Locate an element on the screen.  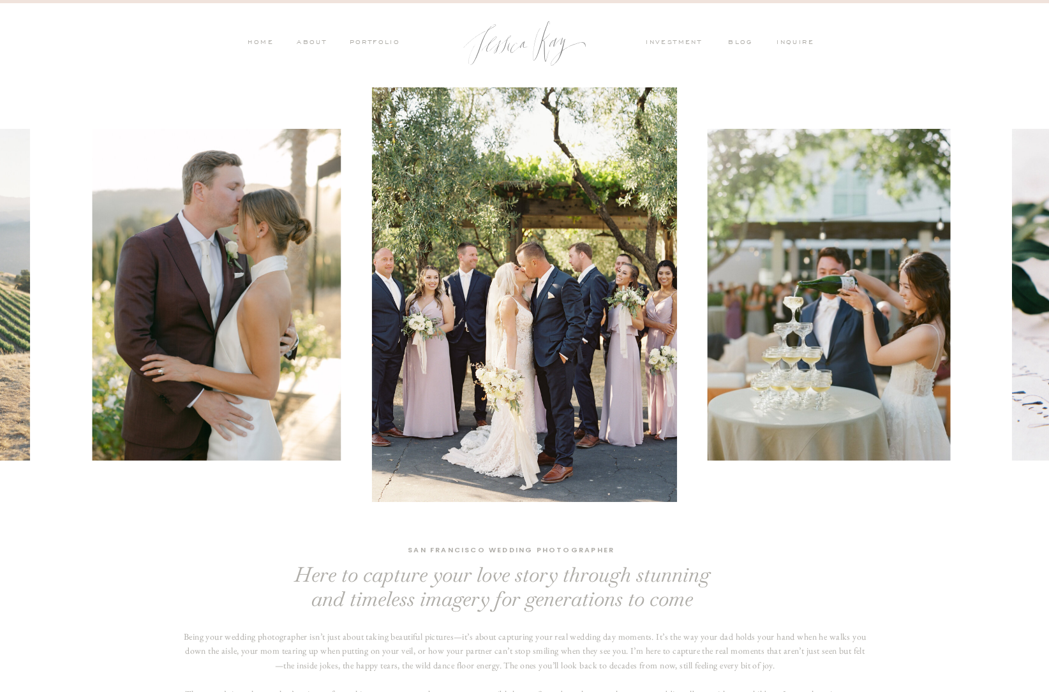
nav: ABOUT is located at coordinates (310, 43).